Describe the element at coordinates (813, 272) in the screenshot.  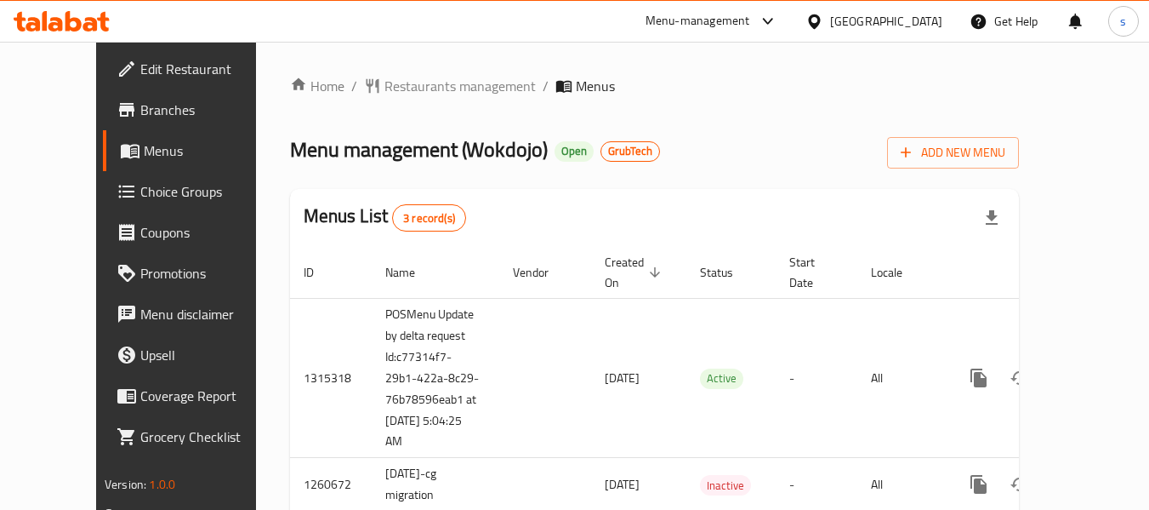
I see `span: Start Date` at that location.